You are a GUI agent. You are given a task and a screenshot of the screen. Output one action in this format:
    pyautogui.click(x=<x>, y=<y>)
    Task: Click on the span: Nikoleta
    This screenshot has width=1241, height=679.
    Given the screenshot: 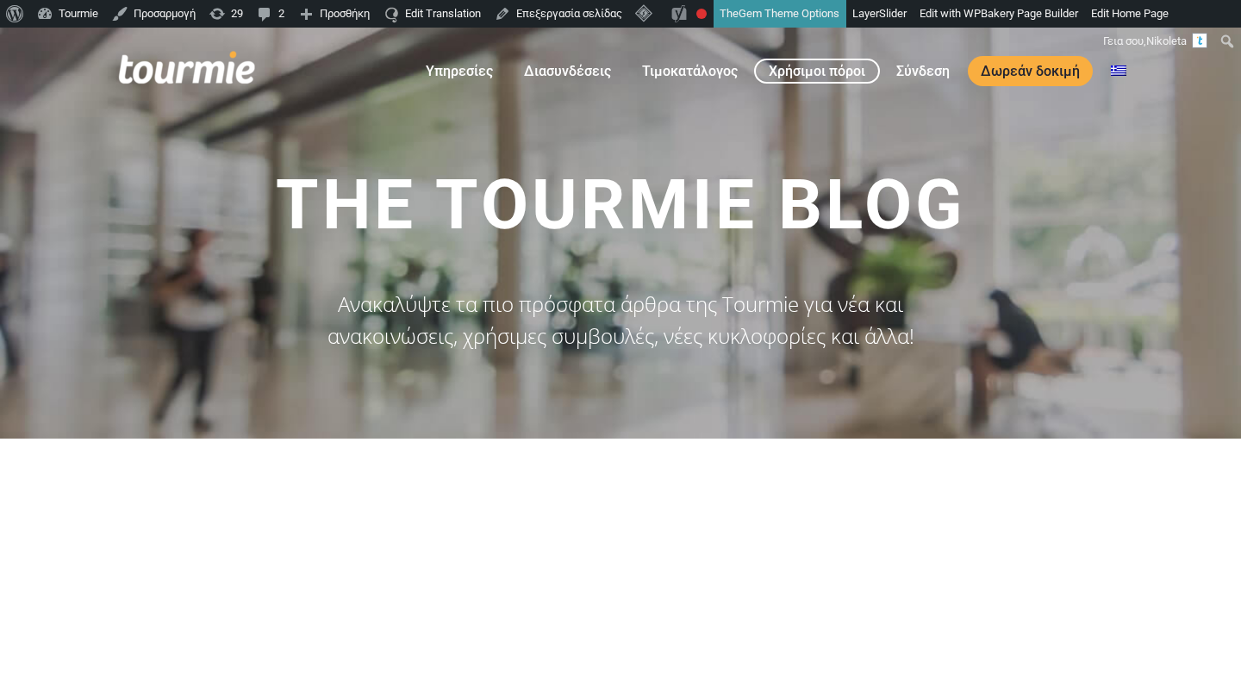 What is the action you would take?
    pyautogui.click(x=1166, y=41)
    